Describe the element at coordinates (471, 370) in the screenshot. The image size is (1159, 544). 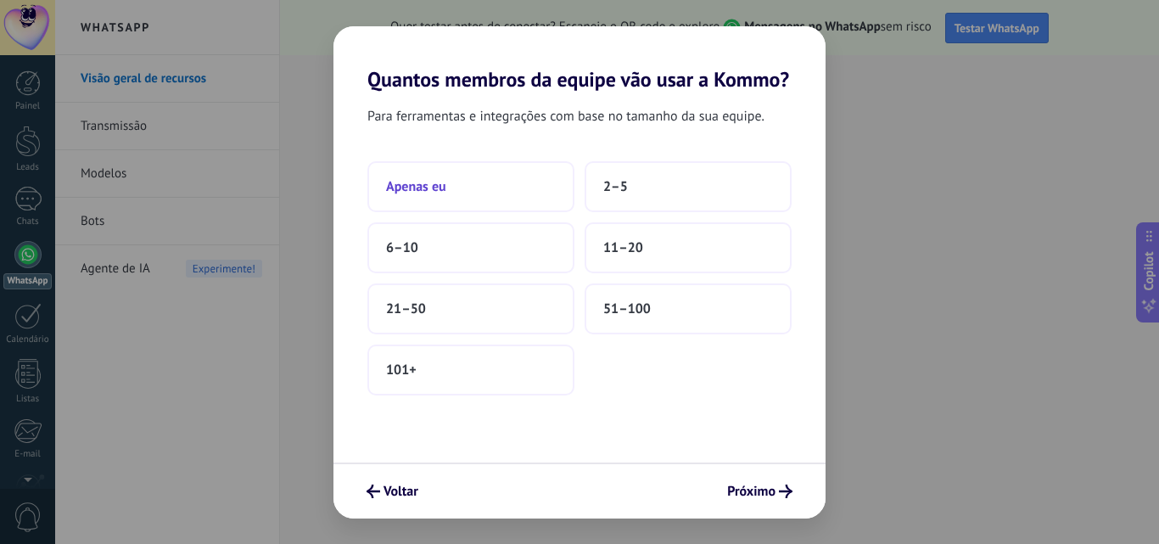
I see `button: 101+` at that location.